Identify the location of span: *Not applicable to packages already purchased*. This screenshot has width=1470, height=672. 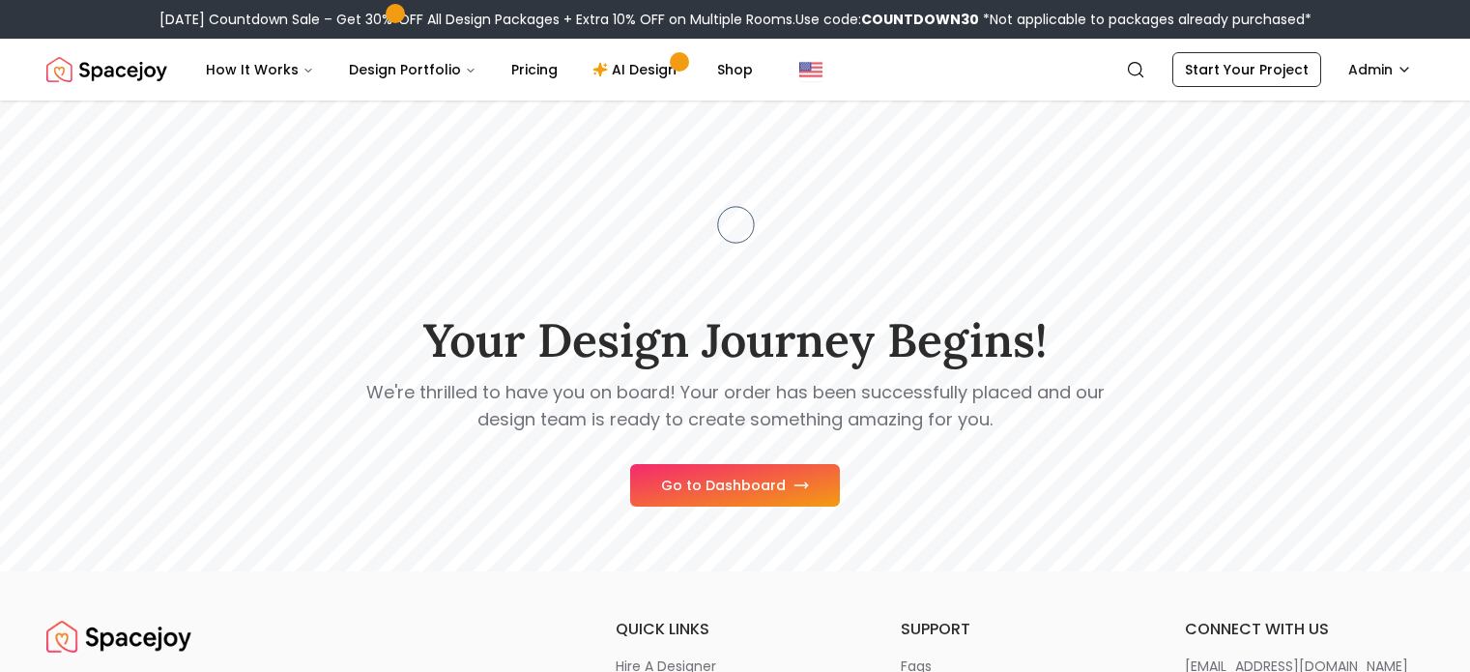
(1145, 19).